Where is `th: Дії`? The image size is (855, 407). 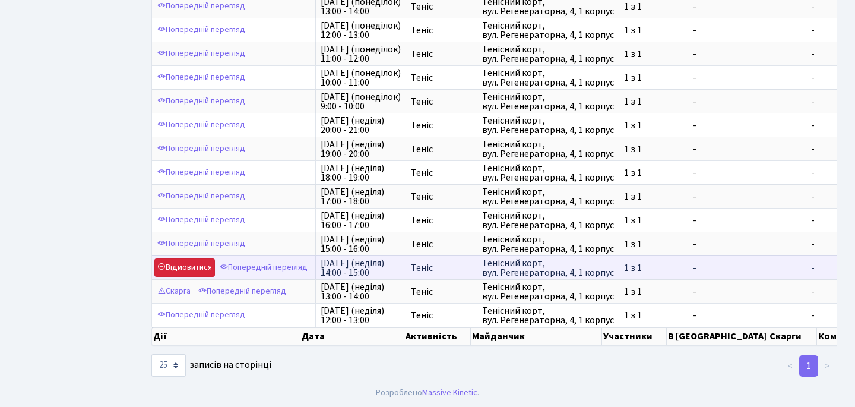
th: Дії is located at coordinates (226, 336).